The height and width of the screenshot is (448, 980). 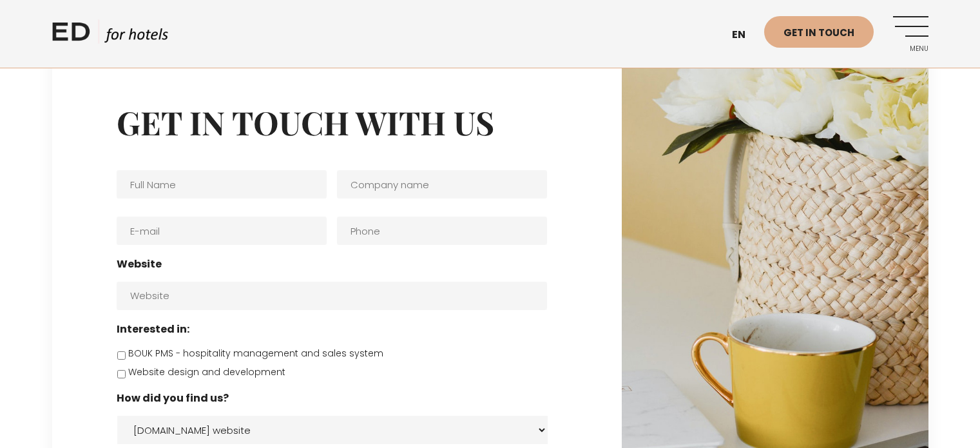 I want to click on h2: Get in touch with us, so click(x=337, y=122).